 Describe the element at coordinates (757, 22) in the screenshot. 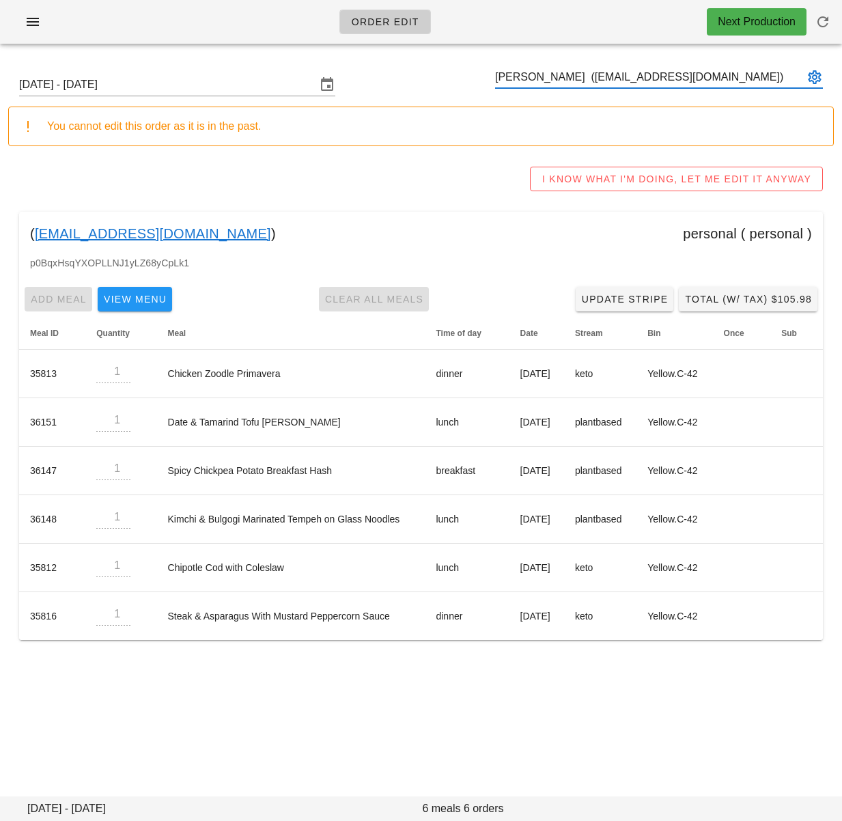

I see `div: Next Production` at that location.